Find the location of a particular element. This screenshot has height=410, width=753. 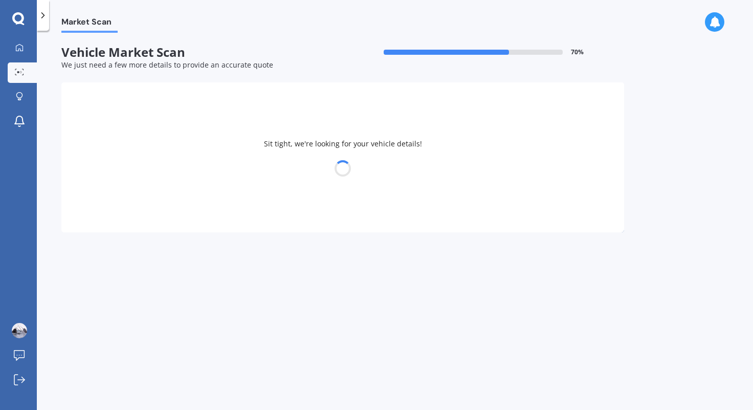

span: Market Scan is located at coordinates (89, 24).